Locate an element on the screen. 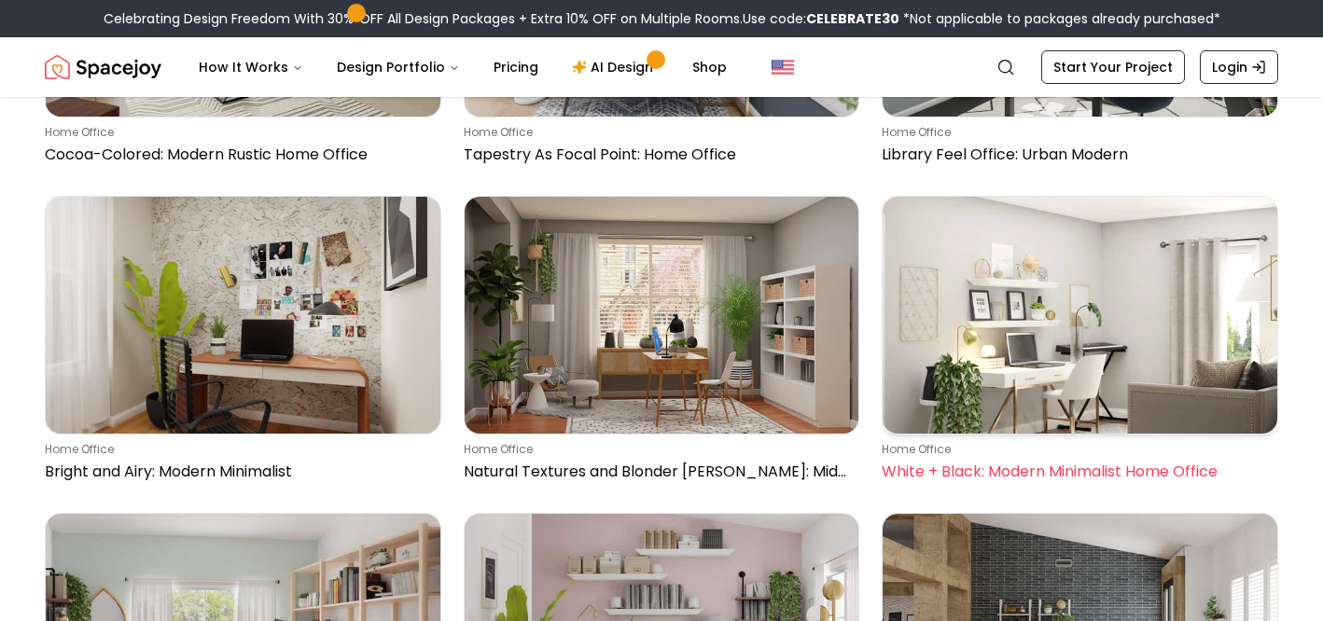 This screenshot has width=1323, height=621. a: Natural Textures and Blonder Woods: Mid-Century Urban Officehome officeNatural Textures and Blond... is located at coordinates (661, 343).